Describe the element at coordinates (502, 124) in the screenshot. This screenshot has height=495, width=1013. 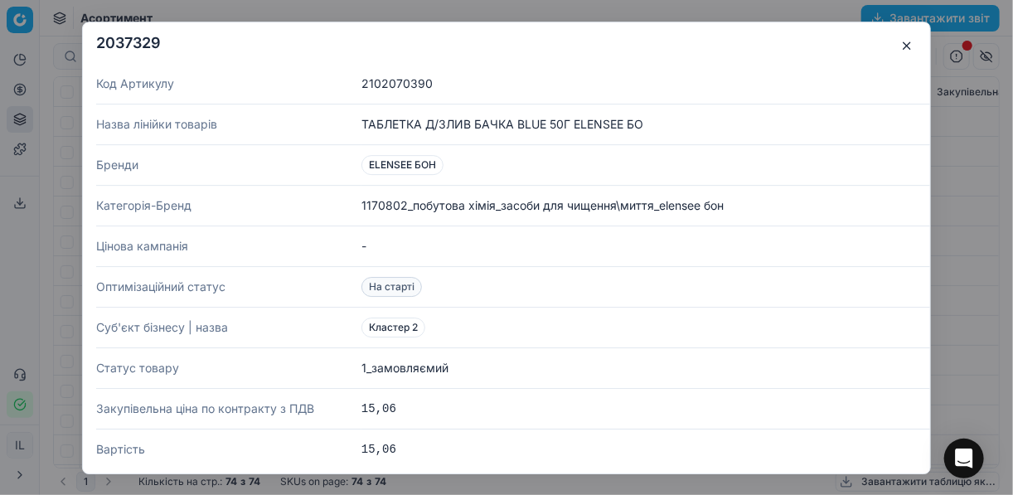
I see `div: ТАБЛЕТКА Д/ЗЛИВ БАЧКА BLUE 50Г ELENSEE БО` at that location.